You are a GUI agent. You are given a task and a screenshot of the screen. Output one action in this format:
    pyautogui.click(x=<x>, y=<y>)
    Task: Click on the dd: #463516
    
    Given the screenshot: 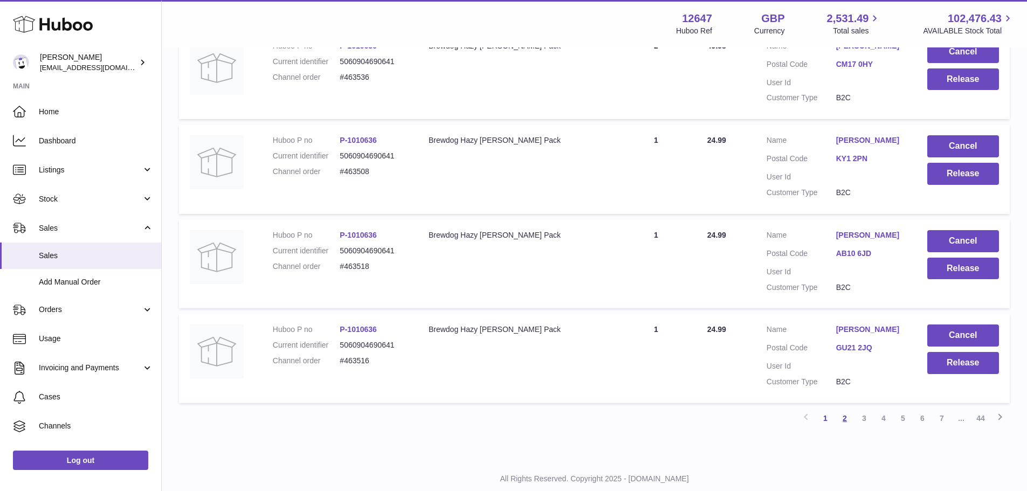 What is the action you would take?
    pyautogui.click(x=373, y=361)
    